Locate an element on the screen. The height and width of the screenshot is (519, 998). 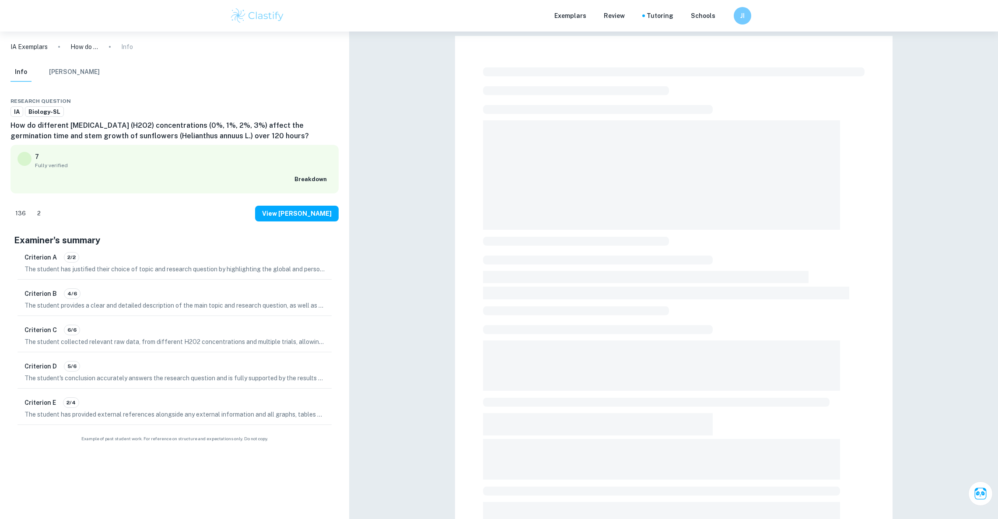
div: Schools is located at coordinates (703, 16).